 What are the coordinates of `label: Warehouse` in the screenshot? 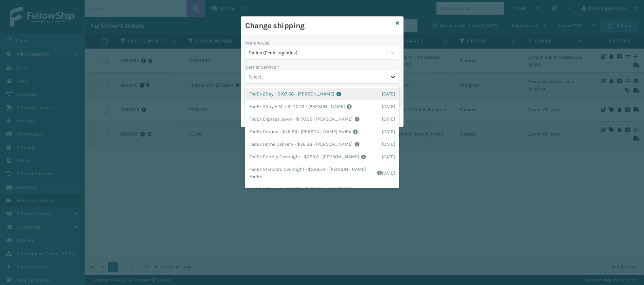 It's located at (257, 43).